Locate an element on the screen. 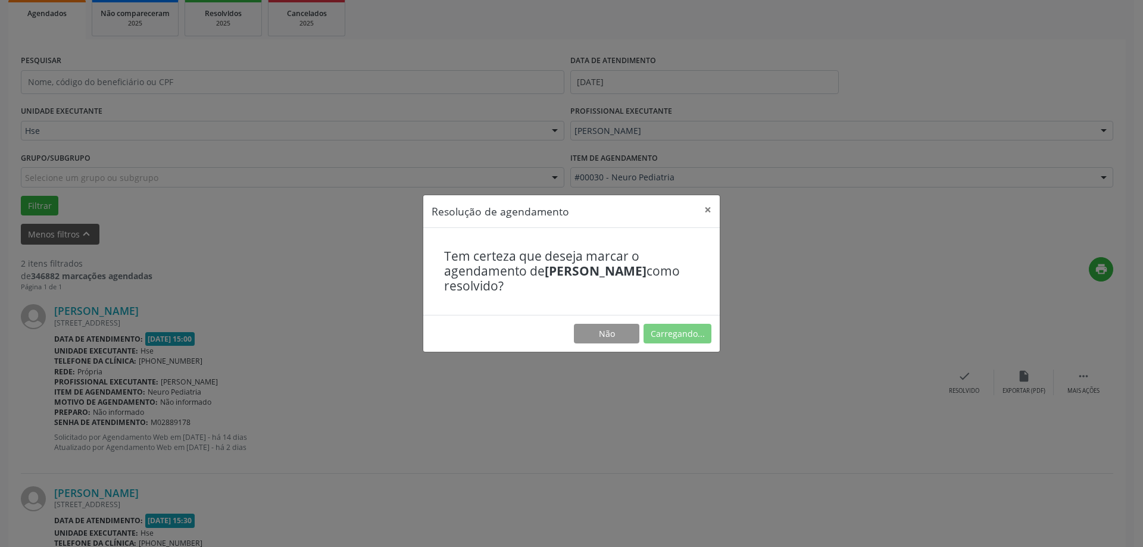 This screenshot has width=1143, height=547. button: Não is located at coordinates (607, 334).